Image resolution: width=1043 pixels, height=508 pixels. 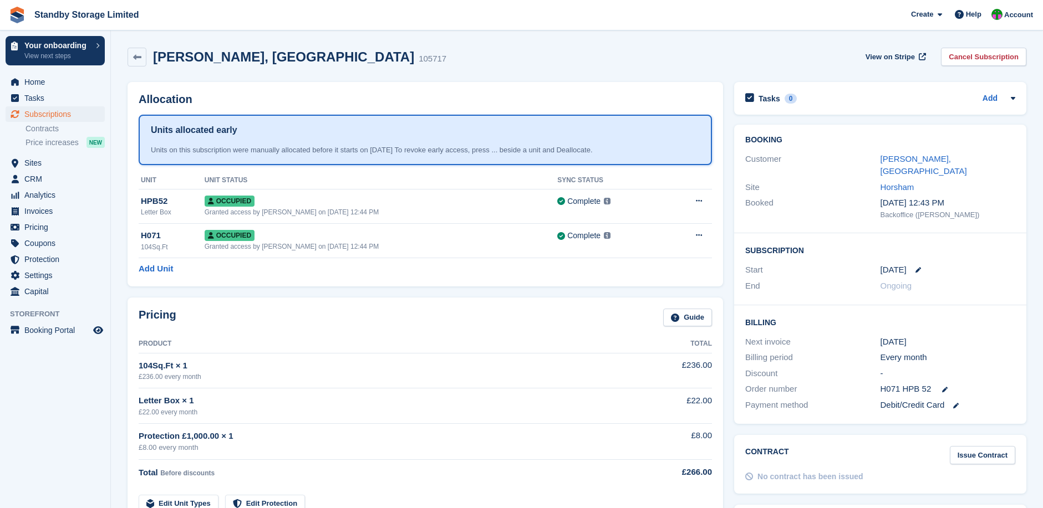 What do you see at coordinates (906, 389) in the screenshot?
I see `span: H071 HPB 52` at bounding box center [906, 389].